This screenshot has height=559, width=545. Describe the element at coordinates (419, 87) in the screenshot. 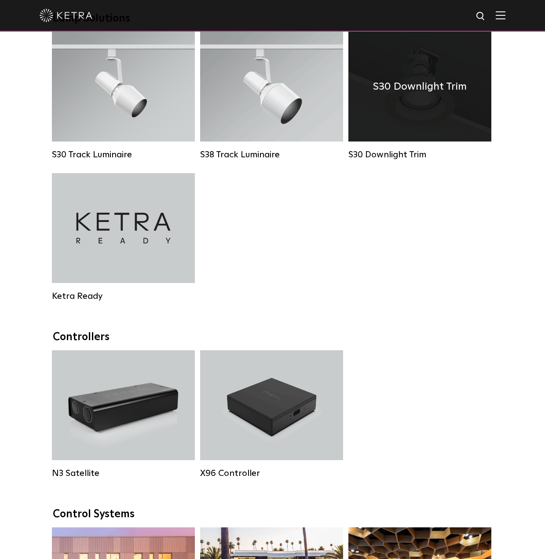

I see `h4: S30 Downlight Trim` at that location.